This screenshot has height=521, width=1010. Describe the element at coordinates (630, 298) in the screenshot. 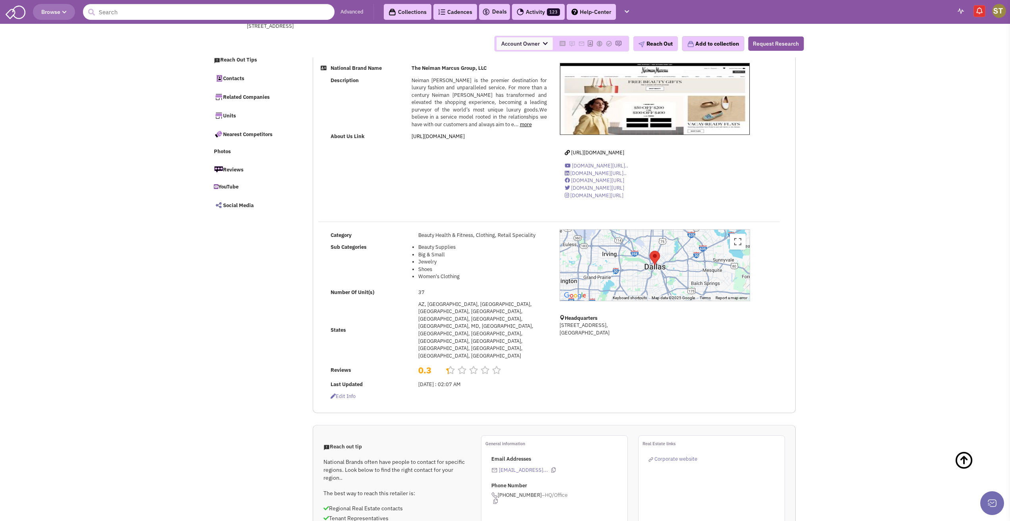

I see `button: Keyboard shortcuts` at that location.